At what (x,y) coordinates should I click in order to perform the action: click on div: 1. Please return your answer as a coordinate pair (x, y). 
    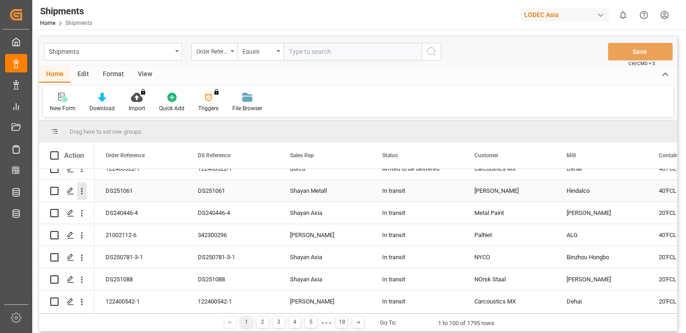
    Looking at the image, I should click on (246, 322).